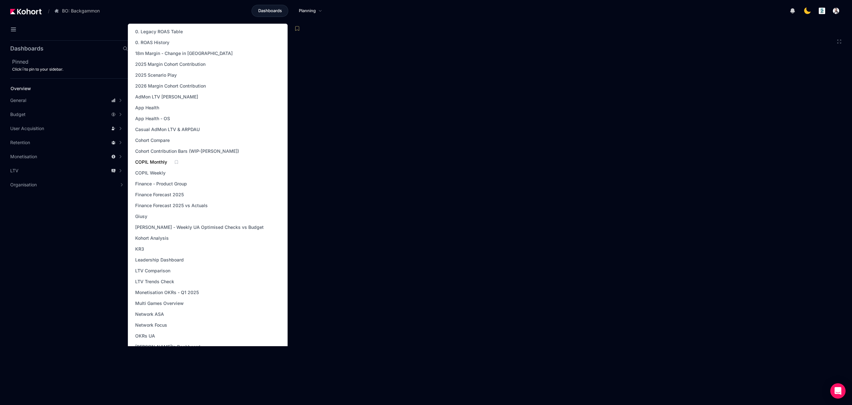  What do you see at coordinates (310, 11) in the screenshot?
I see `a: Planning` at bounding box center [310, 11].